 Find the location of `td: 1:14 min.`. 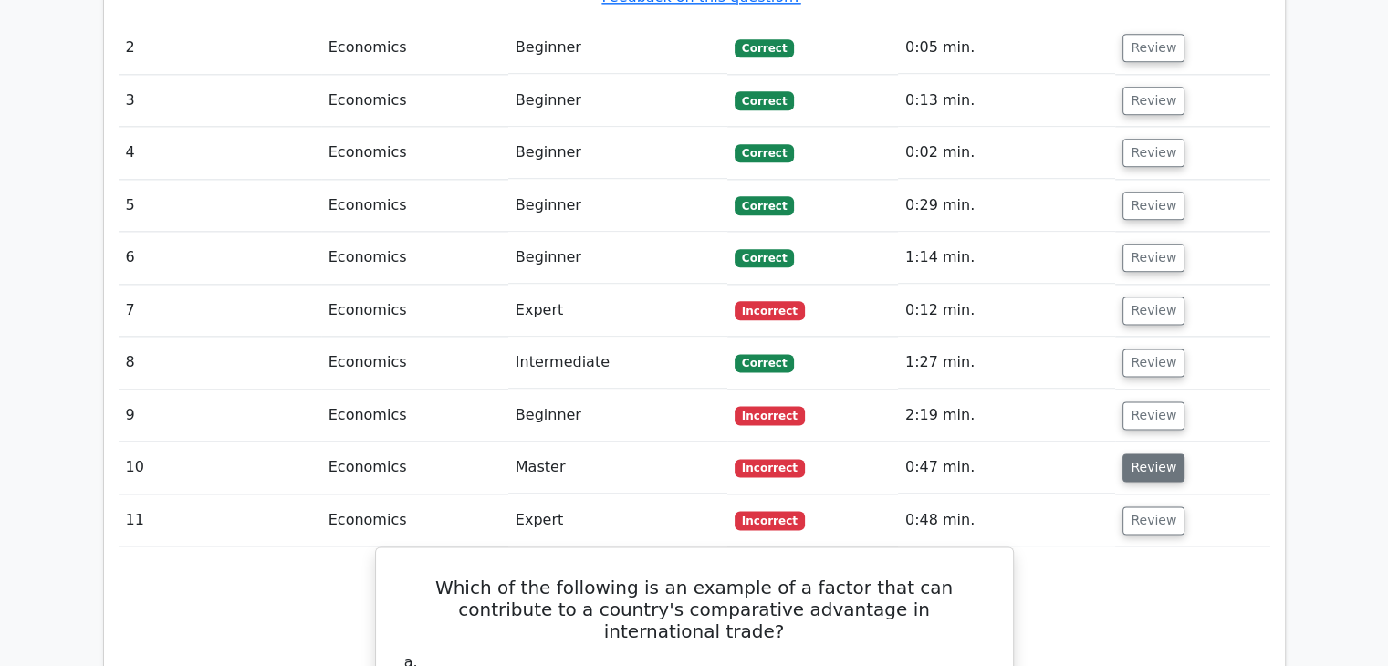

td: 1:14 min. is located at coordinates (1006, 257).